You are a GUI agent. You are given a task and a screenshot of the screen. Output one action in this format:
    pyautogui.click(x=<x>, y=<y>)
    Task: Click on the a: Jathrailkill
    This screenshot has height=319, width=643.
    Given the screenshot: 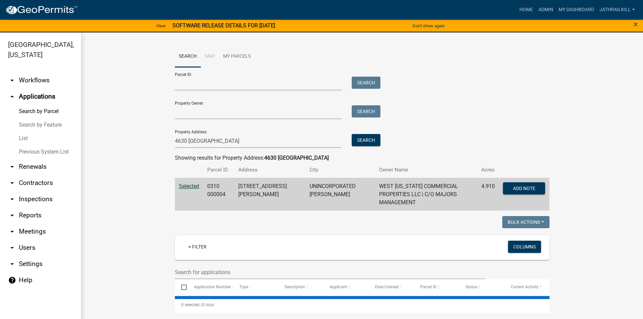 What is the action you would take?
    pyautogui.click(x=617, y=10)
    